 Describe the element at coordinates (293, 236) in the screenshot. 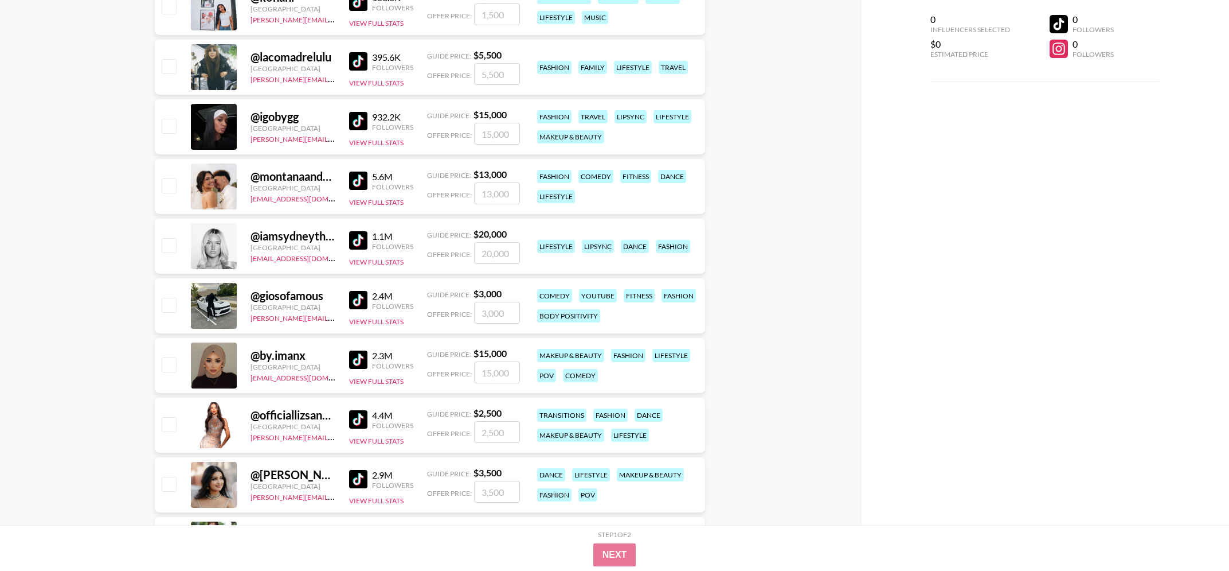

I see `div: @ iamsydneythomas` at that location.